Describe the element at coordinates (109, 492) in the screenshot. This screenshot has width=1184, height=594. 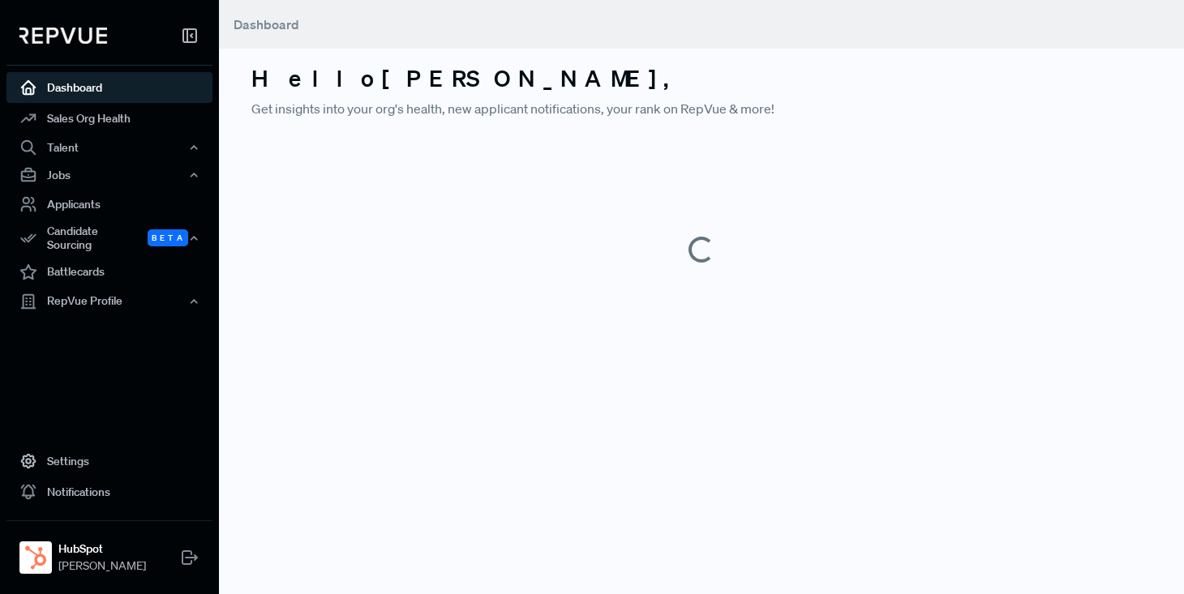
I see `a: Notifications` at that location.